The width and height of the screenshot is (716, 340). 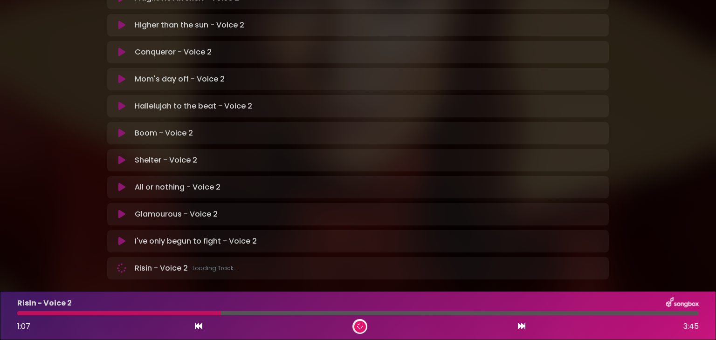 What do you see at coordinates (215, 269) in the screenshot?
I see `span: Loading Track...` at bounding box center [215, 269].